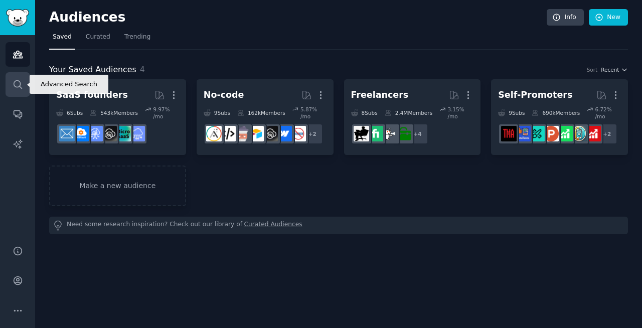  What do you see at coordinates (67, 133) in the screenshot?
I see `img: SaaS_Email_Marketing` at bounding box center [67, 133].